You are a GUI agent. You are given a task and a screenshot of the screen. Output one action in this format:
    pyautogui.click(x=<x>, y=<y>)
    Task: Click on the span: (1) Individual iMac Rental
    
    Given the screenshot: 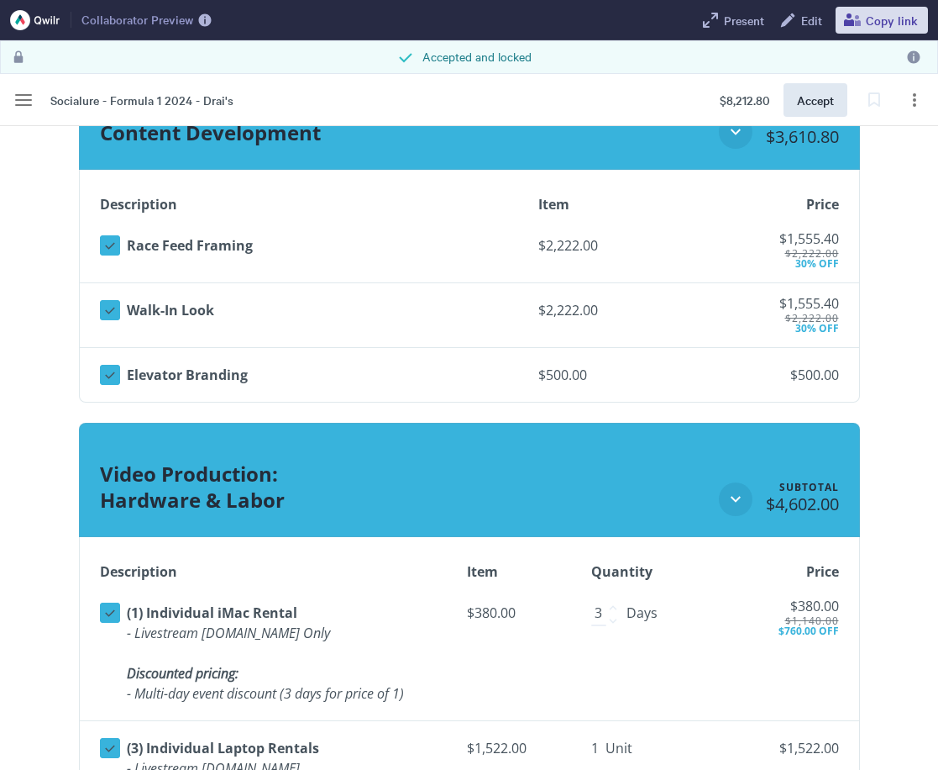 What is the action you would take?
    pyautogui.click(x=212, y=612)
    